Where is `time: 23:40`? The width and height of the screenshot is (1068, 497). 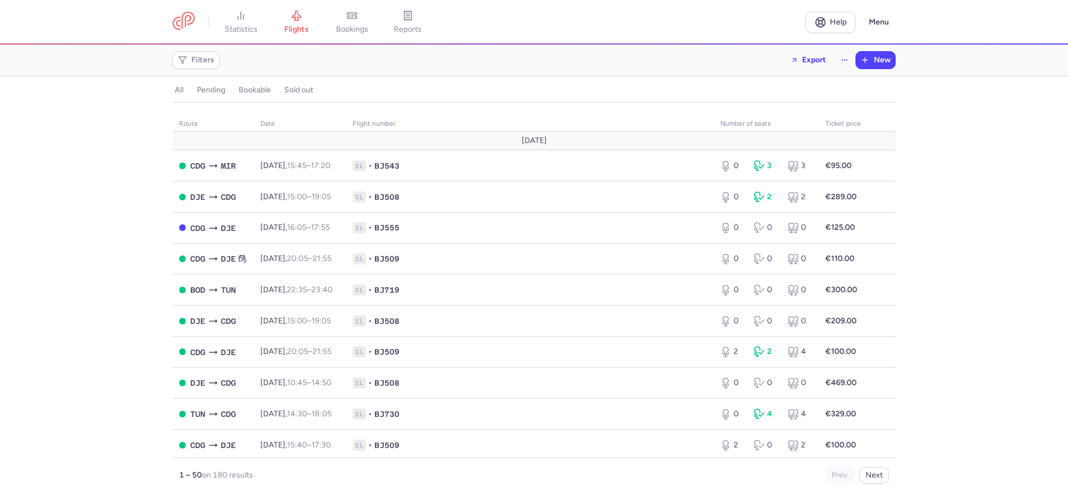
time: 23:40 is located at coordinates (322, 289).